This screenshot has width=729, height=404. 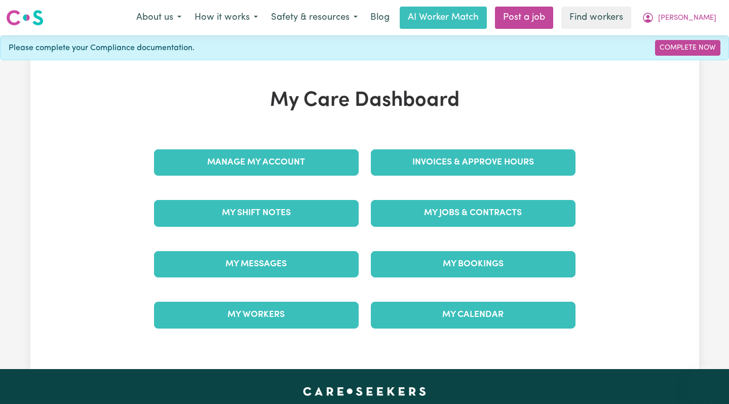 I want to click on h1: My Care Dashboard, so click(x=365, y=101).